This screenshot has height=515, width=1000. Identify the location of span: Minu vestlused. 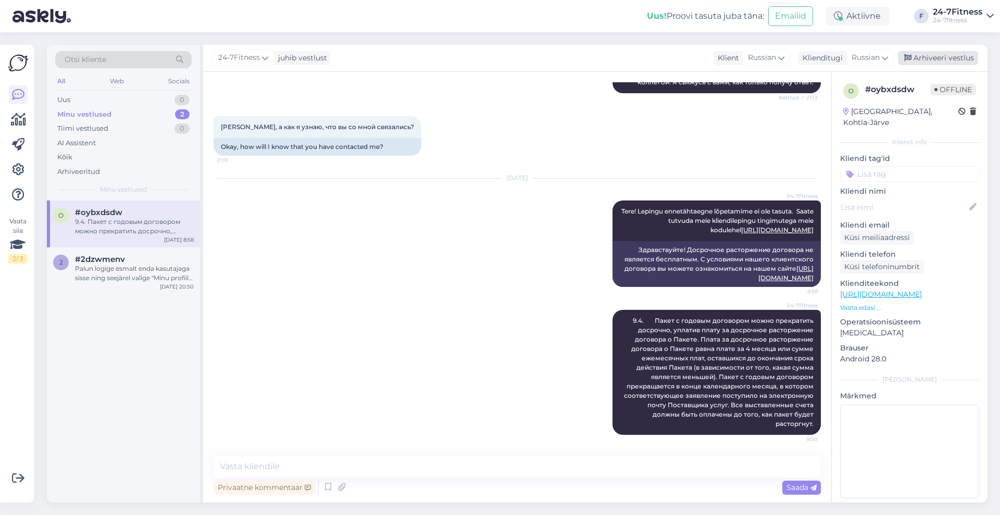
(123, 190).